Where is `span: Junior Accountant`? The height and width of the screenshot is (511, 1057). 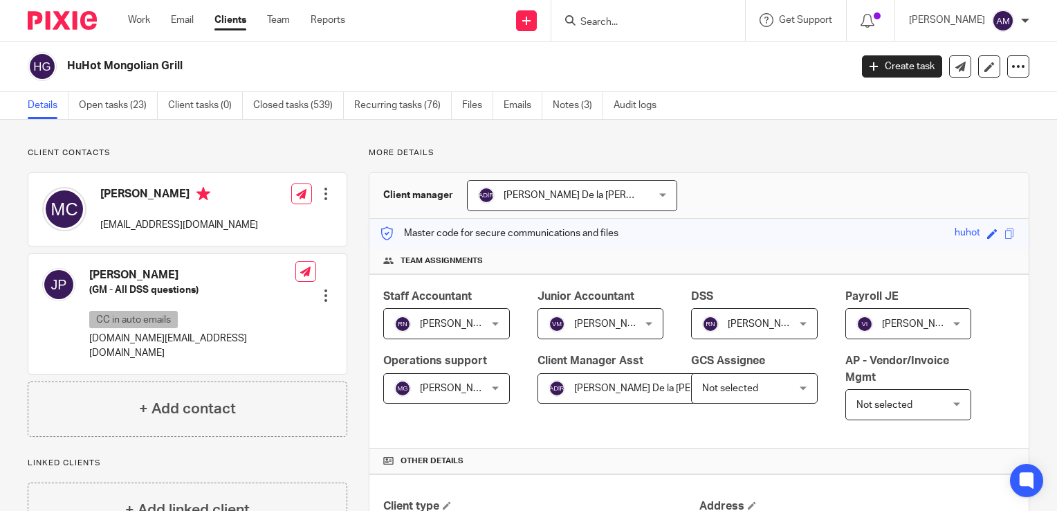
span: Junior Accountant is located at coordinates (586, 296).